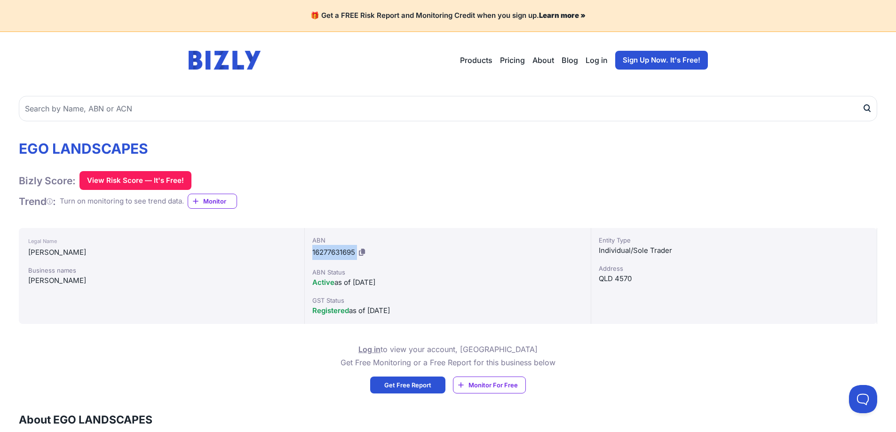 This screenshot has width=896, height=432. What do you see at coordinates (212, 201) in the screenshot?
I see `a: Monitor` at bounding box center [212, 201].